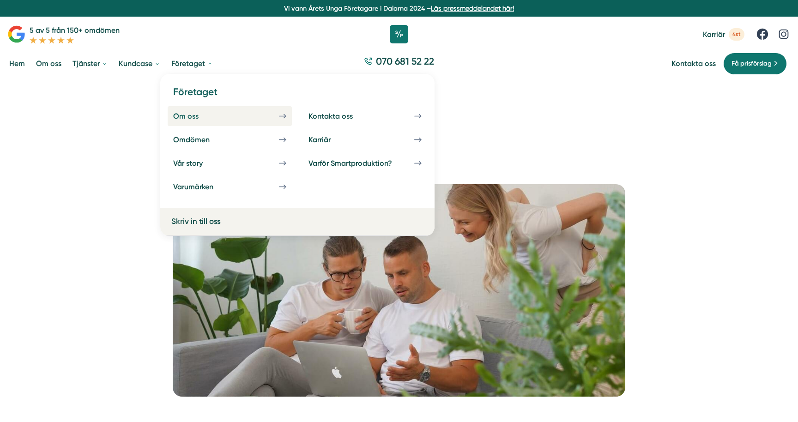 This screenshot has width=798, height=422. What do you see at coordinates (297, 95) in the screenshot?
I see `h4: Företaget` at bounding box center [297, 95].